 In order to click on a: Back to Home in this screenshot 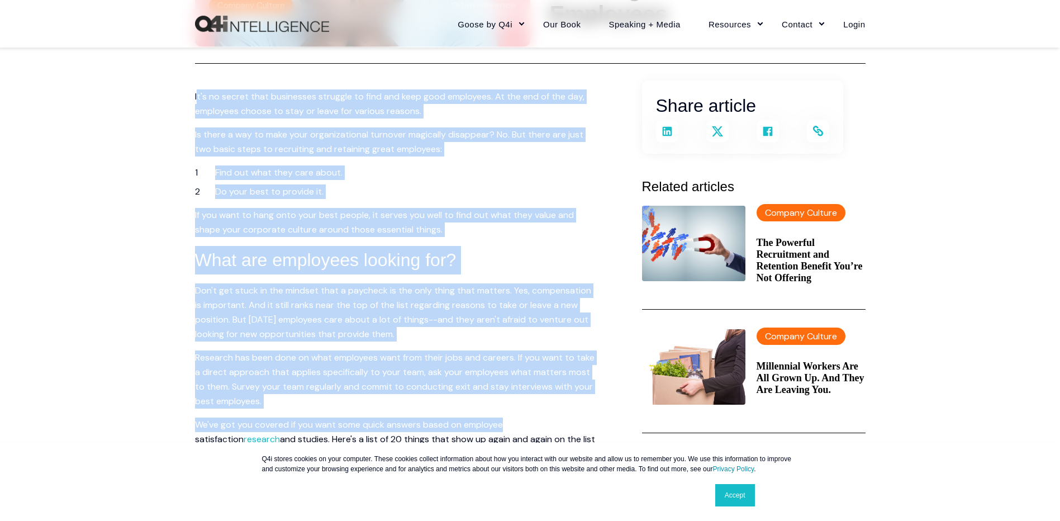, I will do `click(262, 24)`.